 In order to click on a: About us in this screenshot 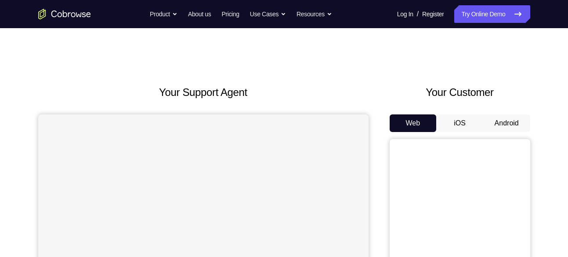, I will do `click(199, 14)`.